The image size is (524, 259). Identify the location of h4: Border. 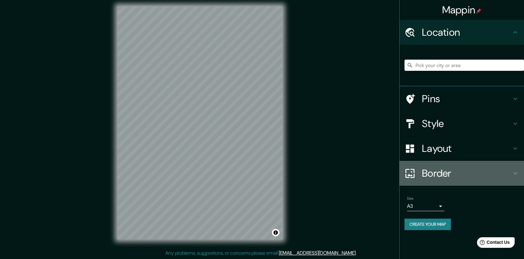
(466, 173).